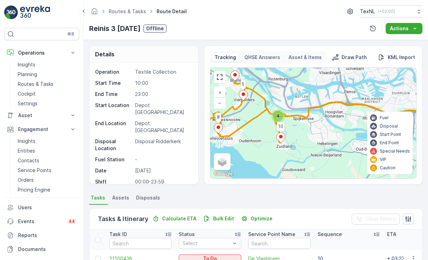 The height and width of the screenshot is (260, 428). I want to click on p: Documents, so click(47, 249).